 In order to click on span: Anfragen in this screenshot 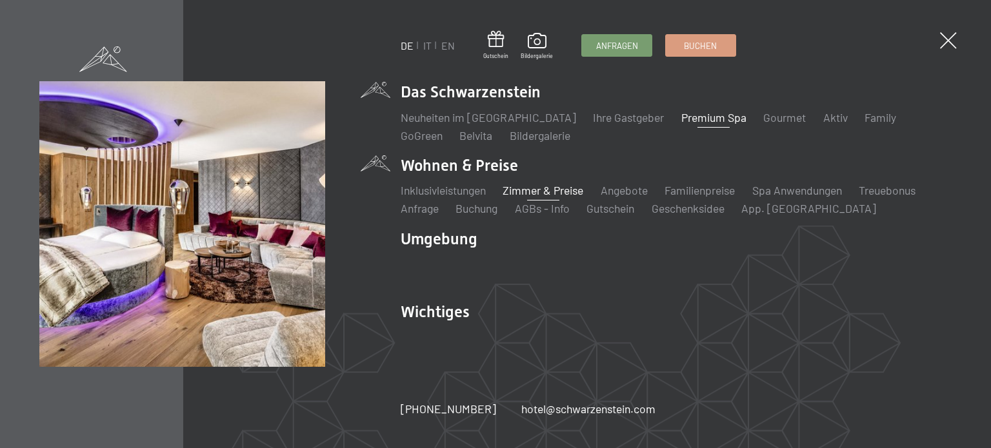, I will do `click(617, 46)`.